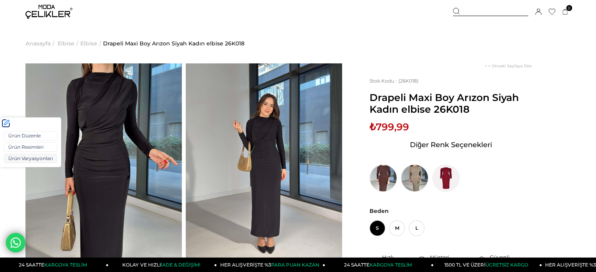  I want to click on img: Drapeli Maxi Boy Arızon Kahve Kadın elbise 26K018, so click(383, 178).